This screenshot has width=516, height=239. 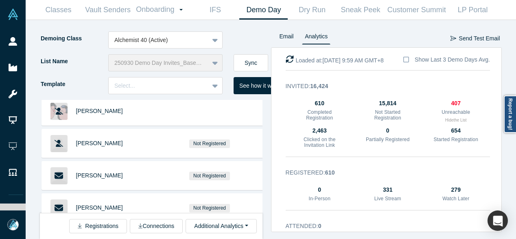 What do you see at coordinates (319, 86) in the screenshot?
I see `strong: 16,424` at bounding box center [319, 86].